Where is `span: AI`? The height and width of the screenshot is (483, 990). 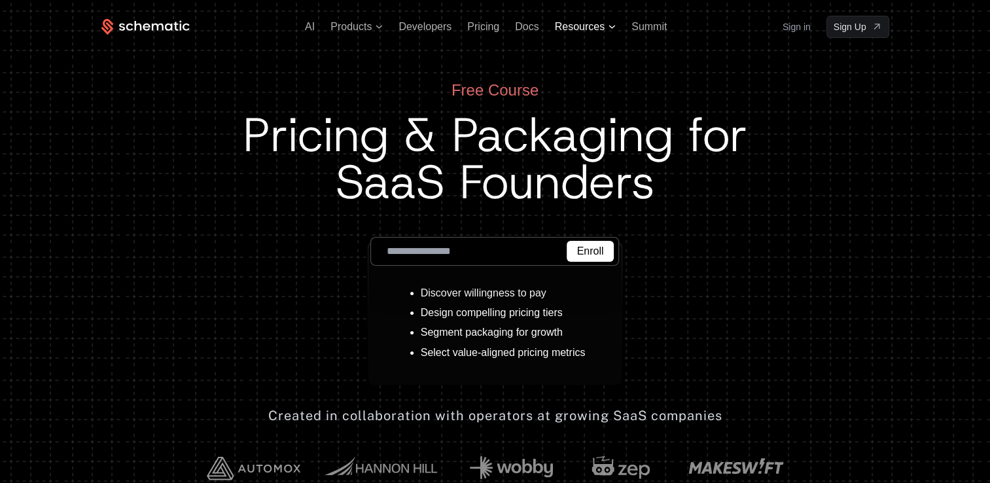
span: AI is located at coordinates (309, 26).